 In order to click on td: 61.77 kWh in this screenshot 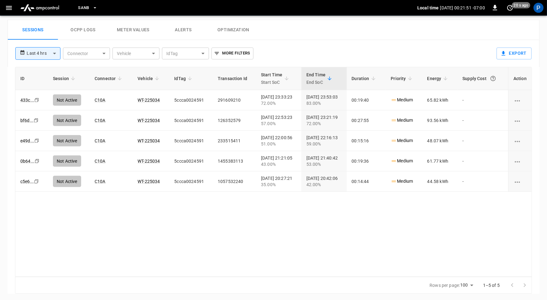, I will do `click(440, 161)`.